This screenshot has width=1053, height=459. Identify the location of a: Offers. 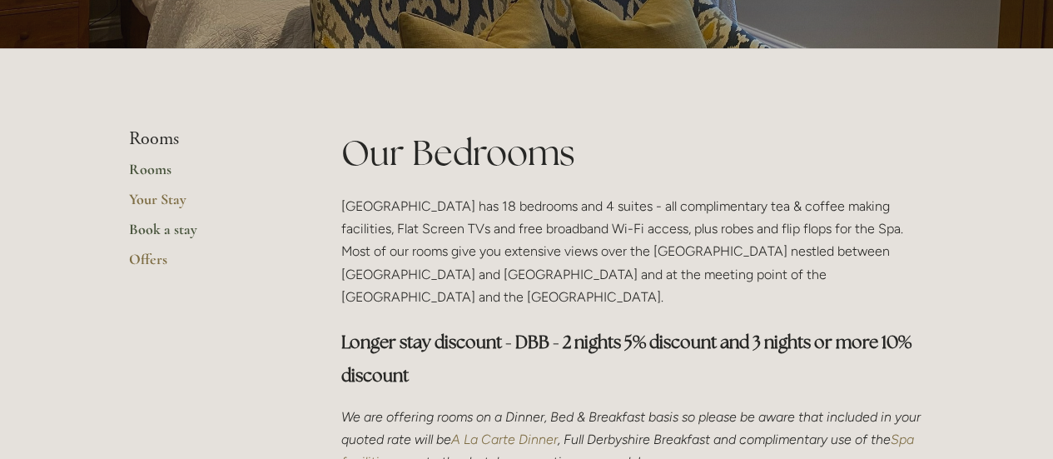
(208, 265).